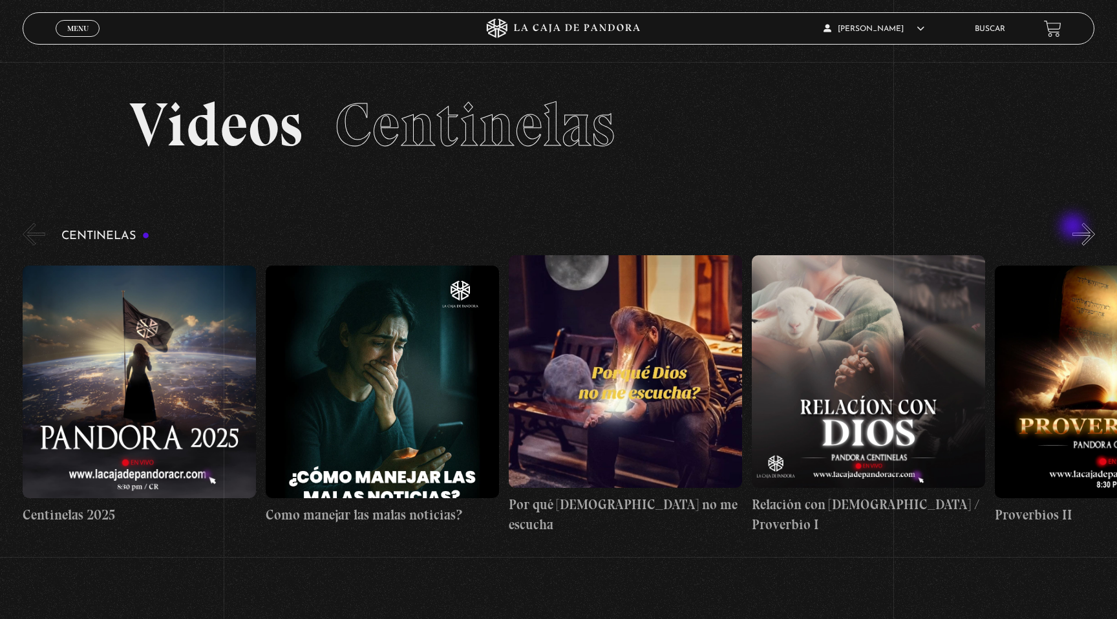  What do you see at coordinates (475, 125) in the screenshot?
I see `span: Centinelas` at bounding box center [475, 125].